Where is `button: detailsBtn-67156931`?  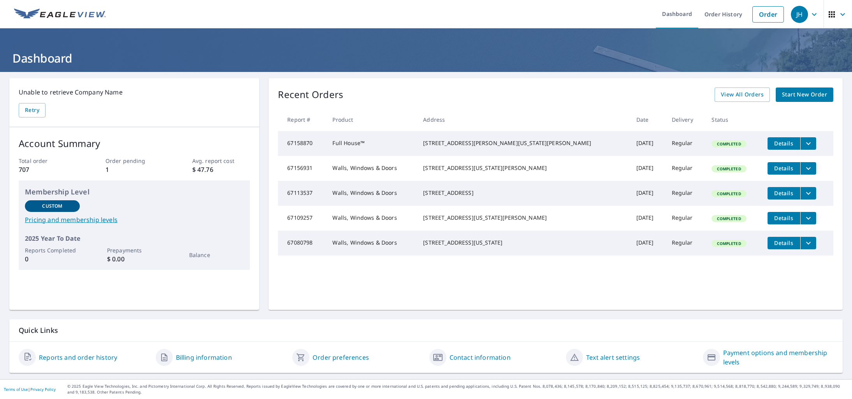
button: detailsBtn-67156931 is located at coordinates (784, 168).